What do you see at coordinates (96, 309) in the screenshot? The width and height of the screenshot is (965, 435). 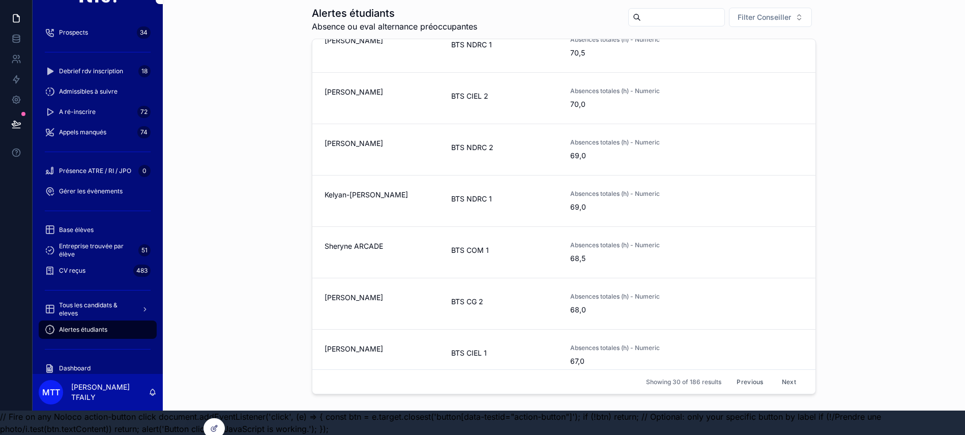 I see `span: Tous les candidats & eleves` at bounding box center [96, 309].